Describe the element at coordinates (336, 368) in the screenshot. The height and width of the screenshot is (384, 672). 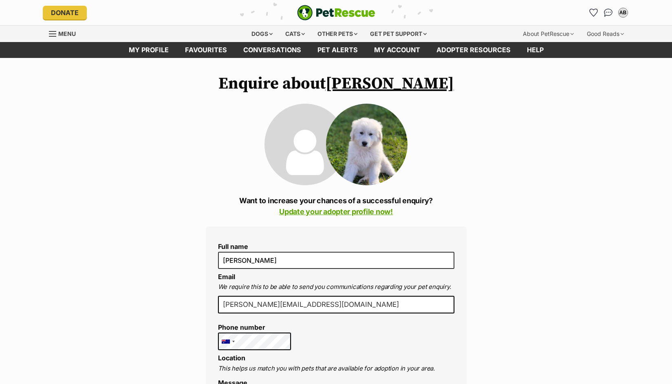
I see `p: This helps us match you with pets that are available for adoption in your area.` at that location.